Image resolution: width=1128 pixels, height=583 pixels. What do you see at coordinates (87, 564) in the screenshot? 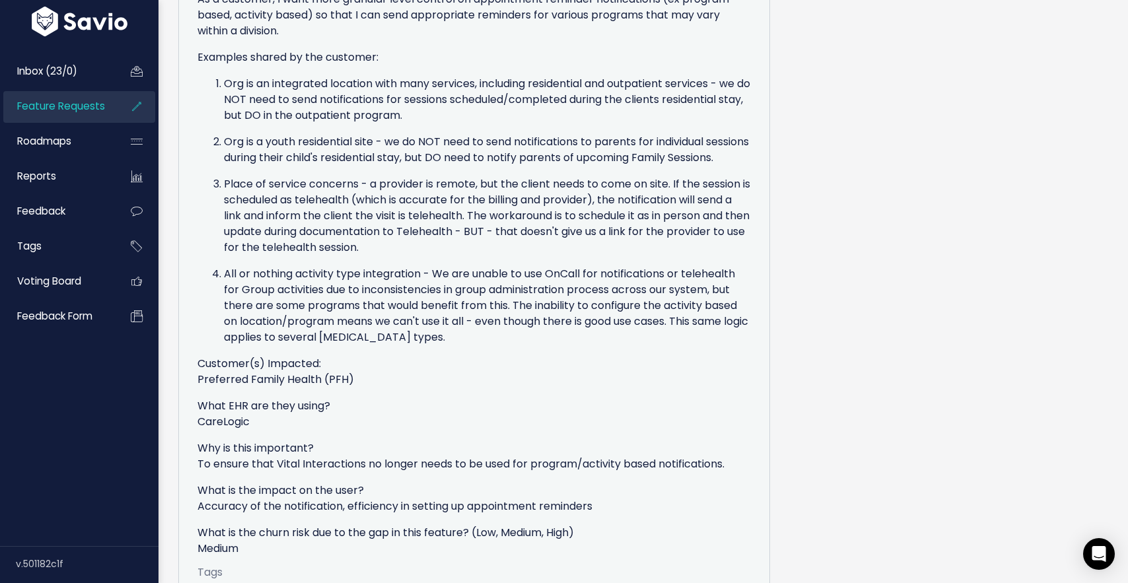
I see `div: v.501182c1f` at bounding box center [87, 564].